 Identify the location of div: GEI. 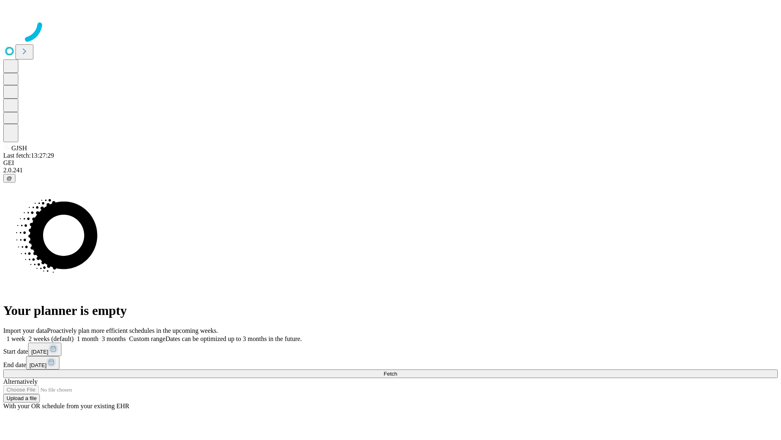
(391, 163).